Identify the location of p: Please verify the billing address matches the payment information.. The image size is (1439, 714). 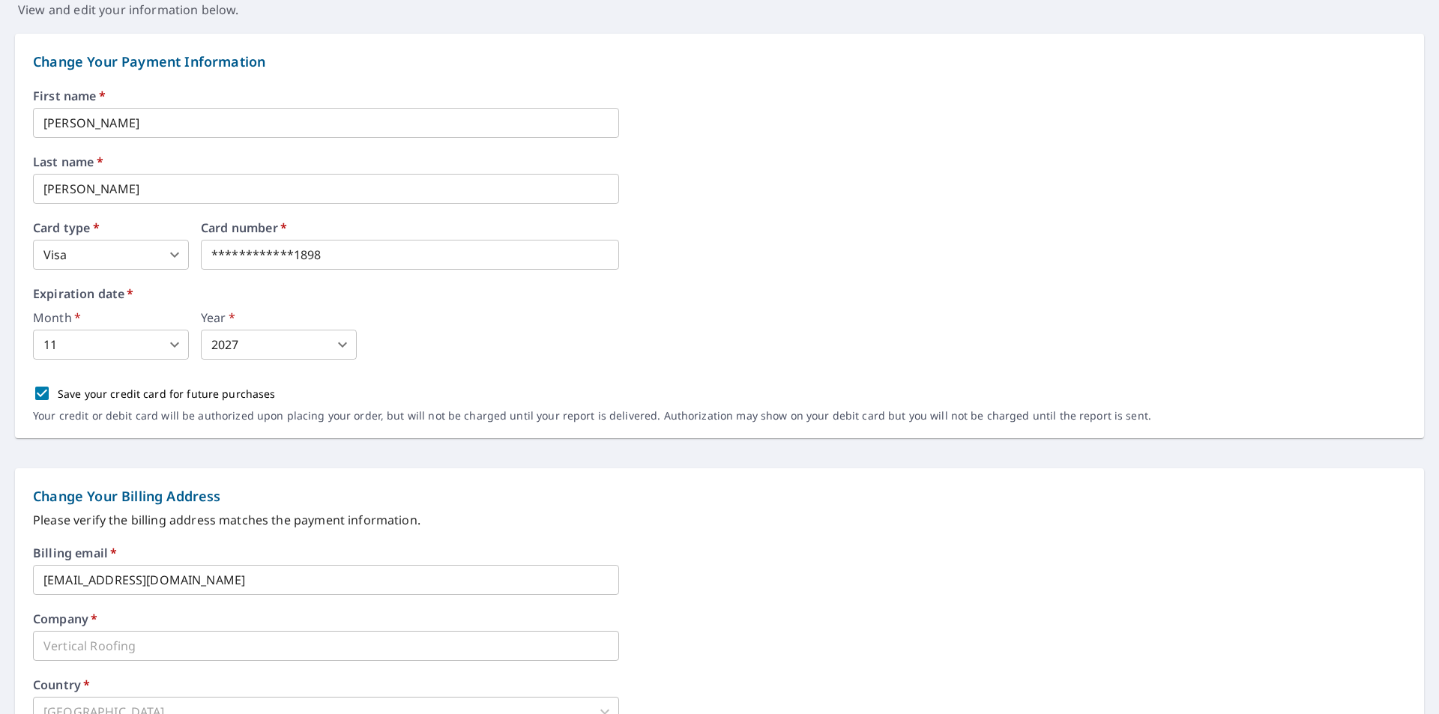
(720, 520).